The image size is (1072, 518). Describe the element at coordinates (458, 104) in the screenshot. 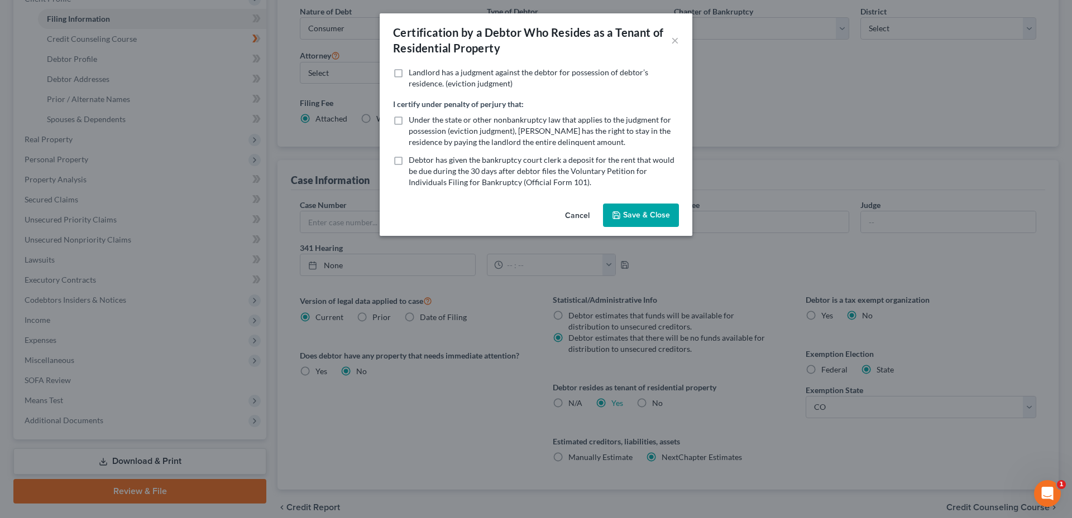

I see `label: I certify under penalty of perjury that:` at that location.